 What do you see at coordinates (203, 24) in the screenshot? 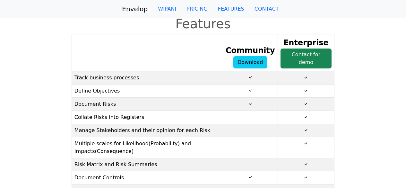
I see `h1: Features` at bounding box center [203, 24].